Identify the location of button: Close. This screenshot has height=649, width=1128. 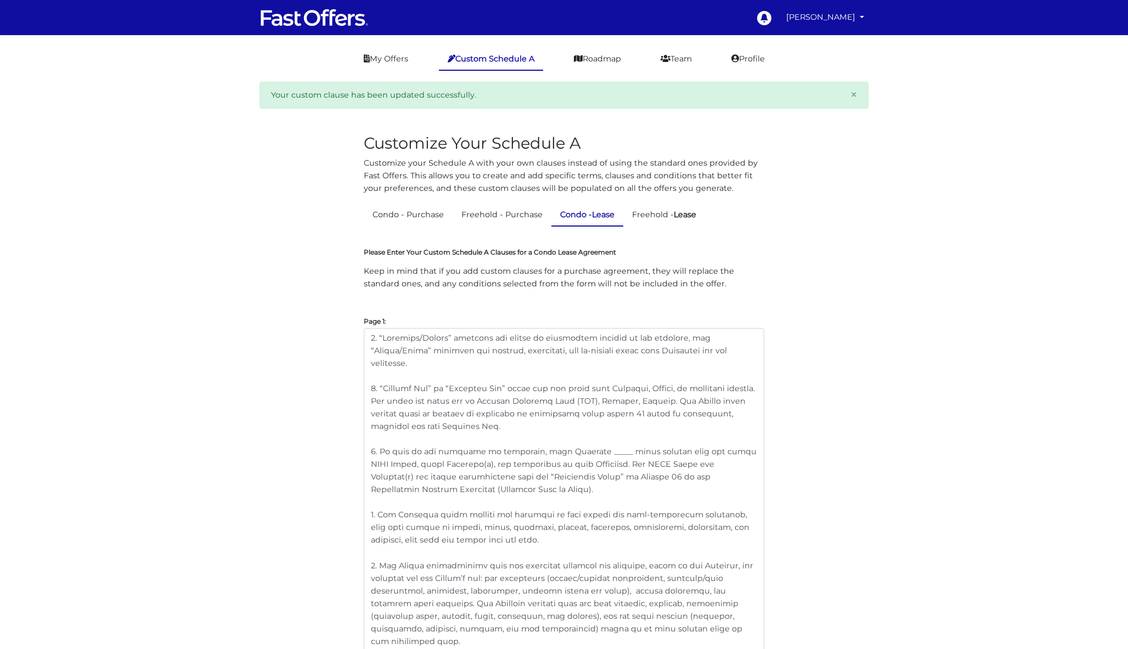
(854, 95).